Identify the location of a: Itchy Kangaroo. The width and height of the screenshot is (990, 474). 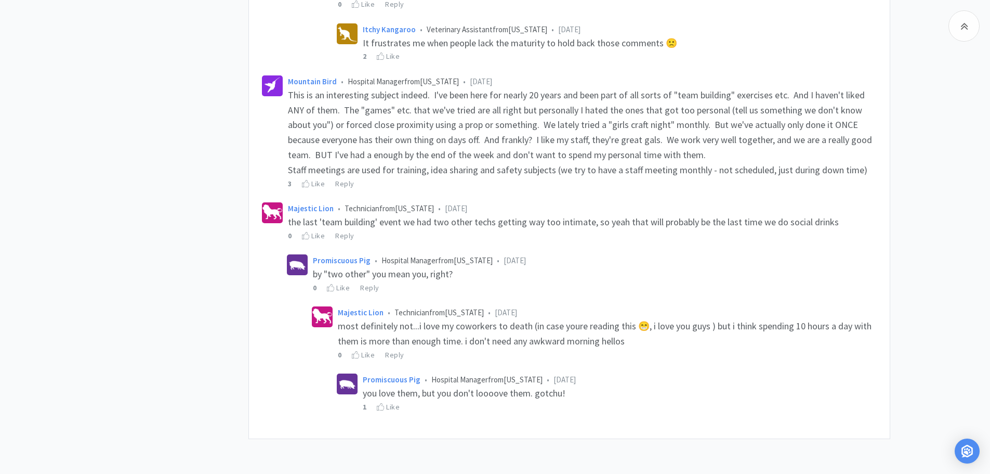
(389, 29).